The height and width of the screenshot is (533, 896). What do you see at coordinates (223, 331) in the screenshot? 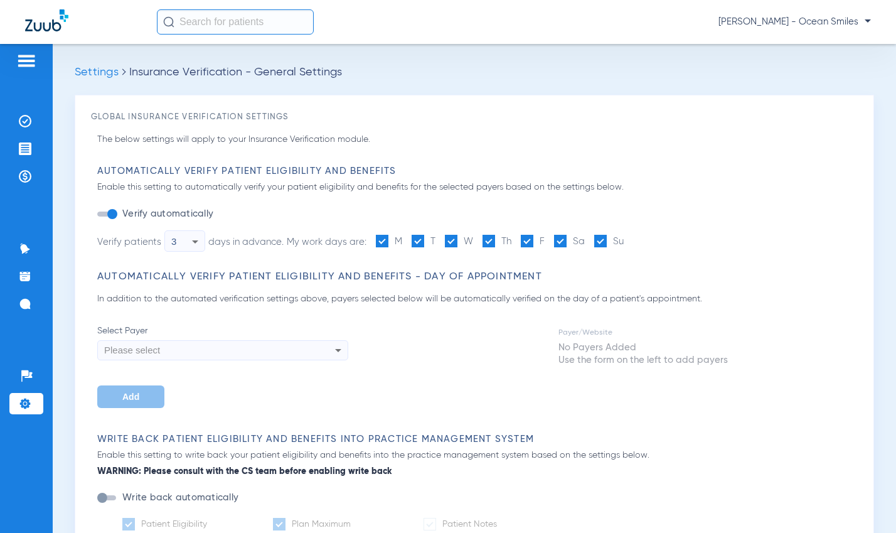
I see `span: Select Payer` at bounding box center [223, 331].